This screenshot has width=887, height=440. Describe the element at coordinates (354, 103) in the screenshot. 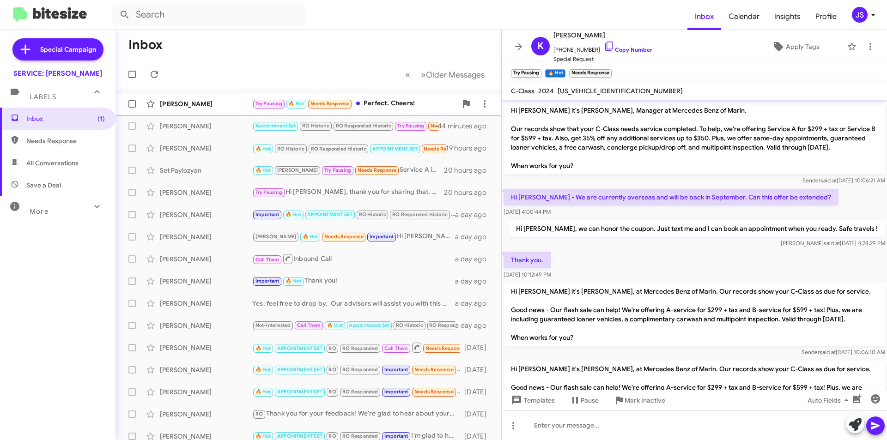

I see `div: Perfect. Cheers!` at that location.